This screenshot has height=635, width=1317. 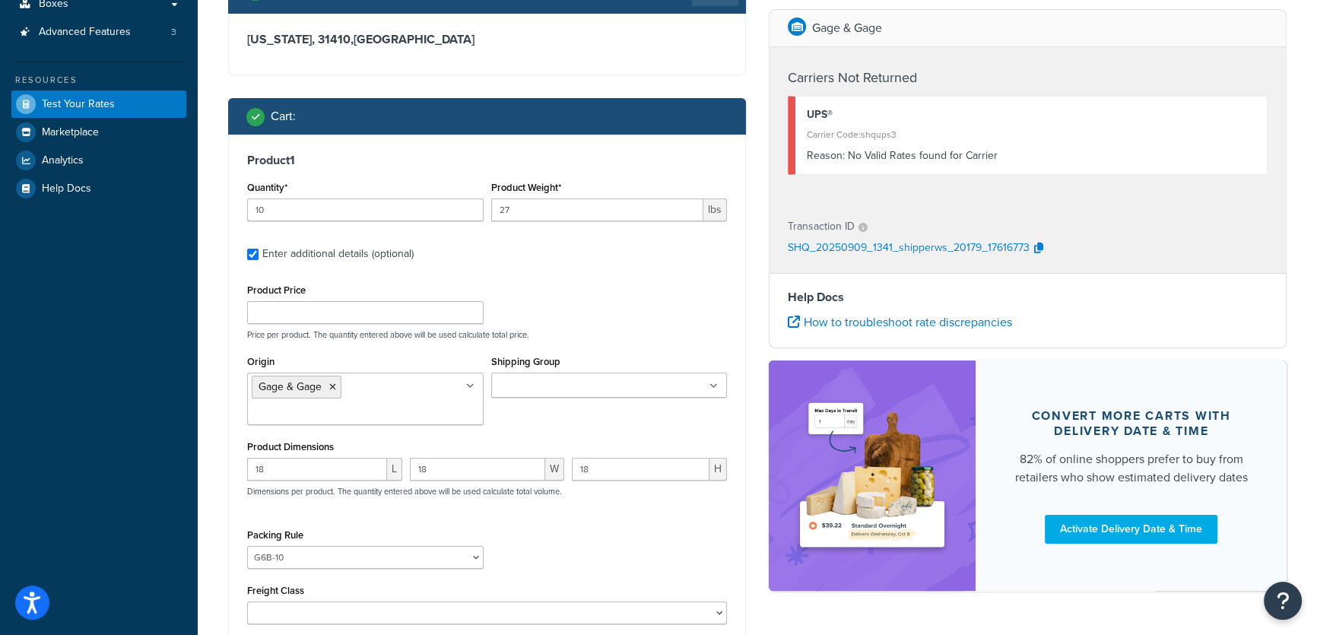 What do you see at coordinates (99, 189) in the screenshot?
I see `a: Help Docs` at bounding box center [99, 189].